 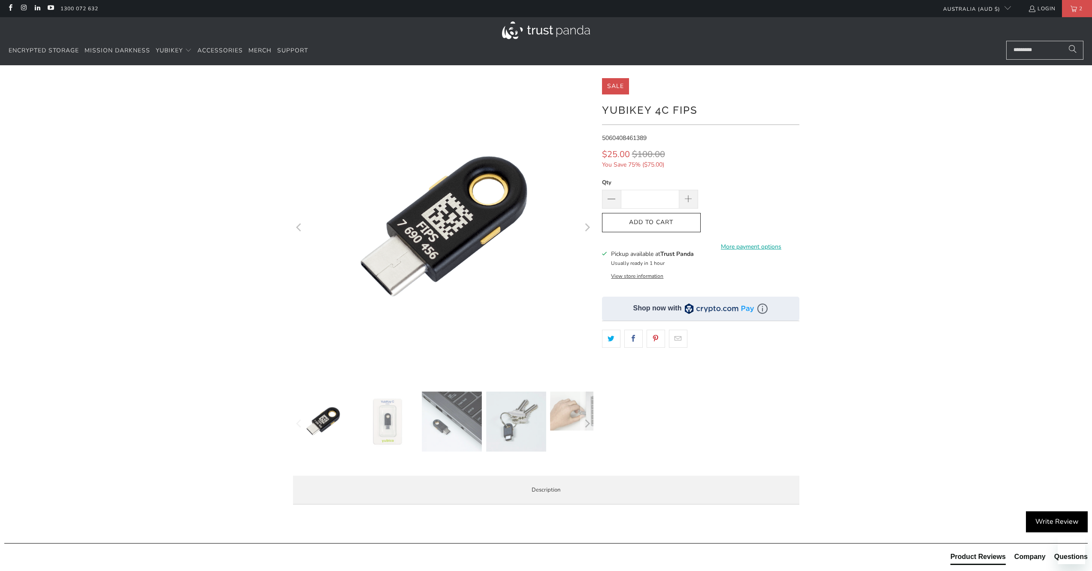 What do you see at coordinates (1045, 50) in the screenshot?
I see `input: Search...` at bounding box center [1045, 50].